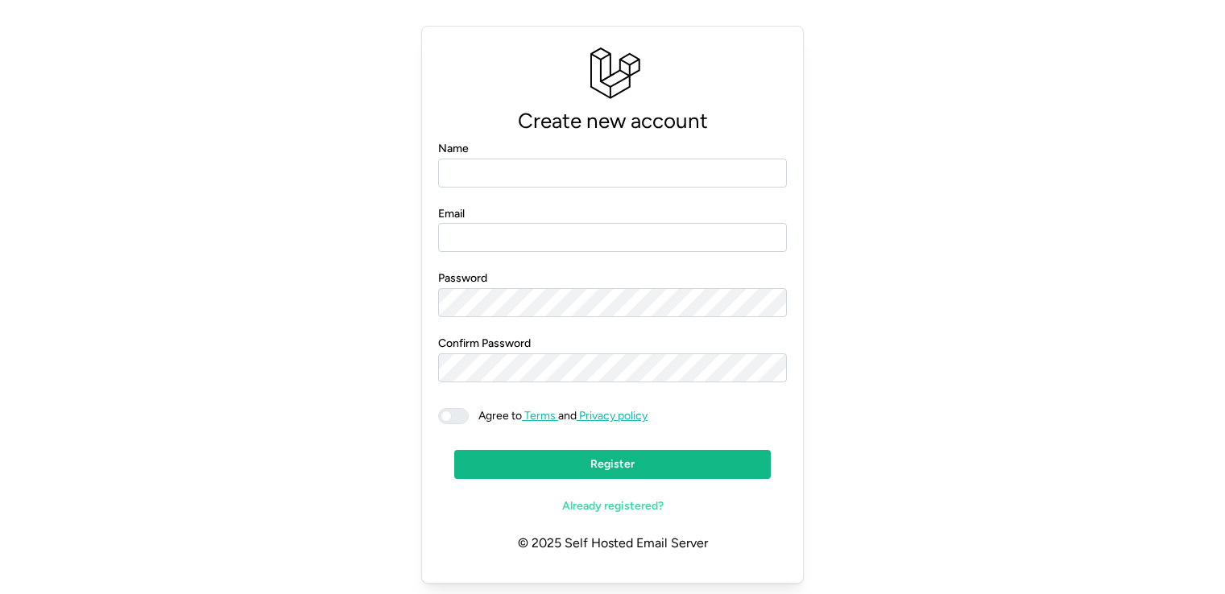 The height and width of the screenshot is (594, 1225). I want to click on span: Register, so click(612, 465).